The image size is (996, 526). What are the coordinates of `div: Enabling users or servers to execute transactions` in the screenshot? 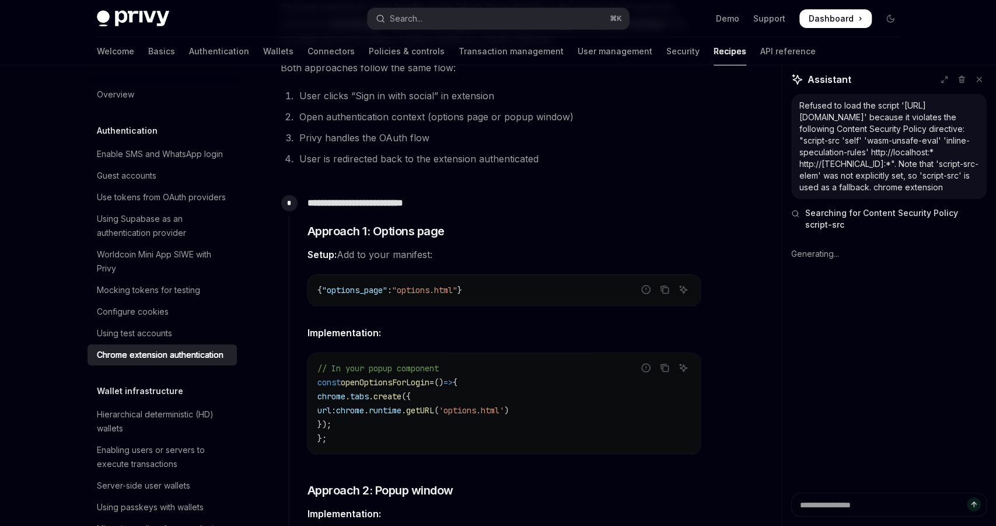 It's located at (163, 457).